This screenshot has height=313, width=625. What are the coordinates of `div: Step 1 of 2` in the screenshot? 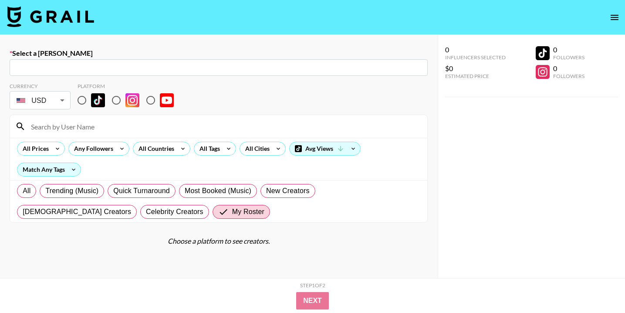 It's located at (313, 285).